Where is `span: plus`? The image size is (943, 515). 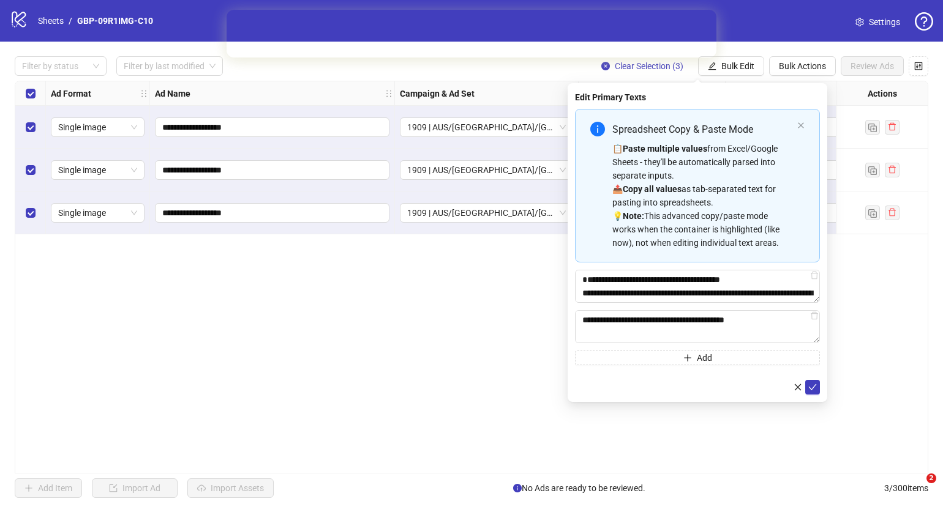 span: plus is located at coordinates (687, 358).